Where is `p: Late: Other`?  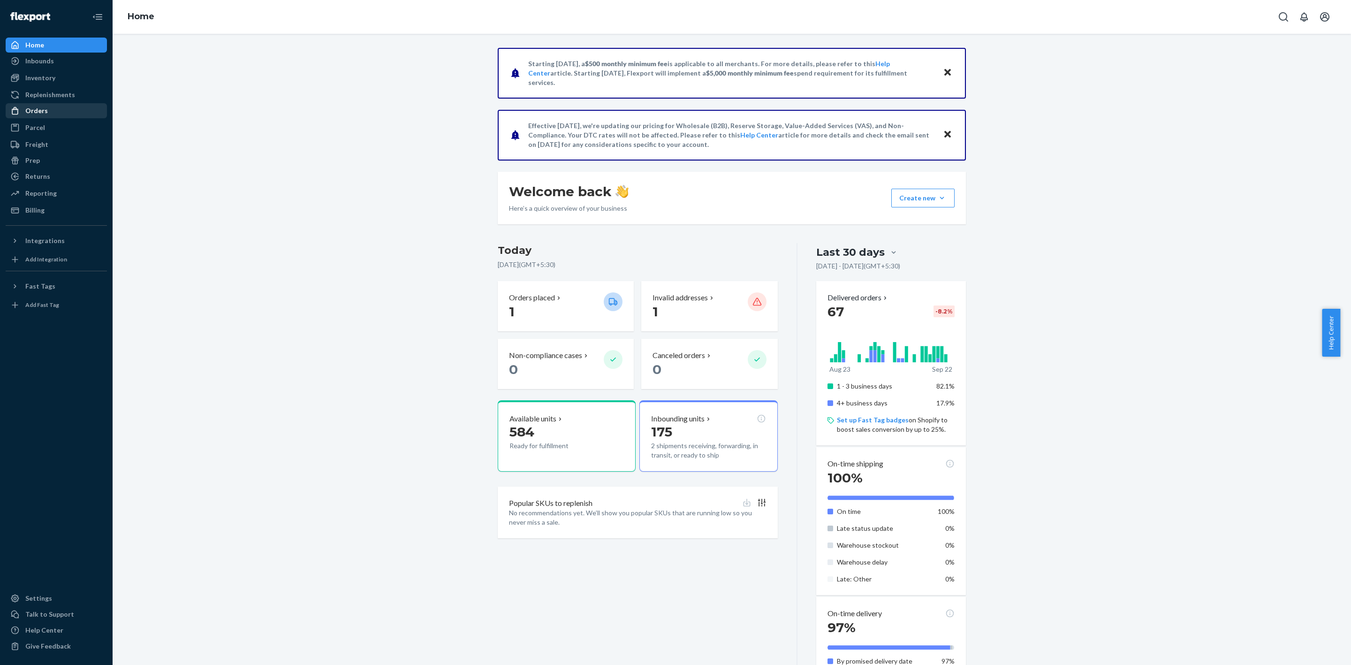 p: Late: Other is located at coordinates (883, 579).